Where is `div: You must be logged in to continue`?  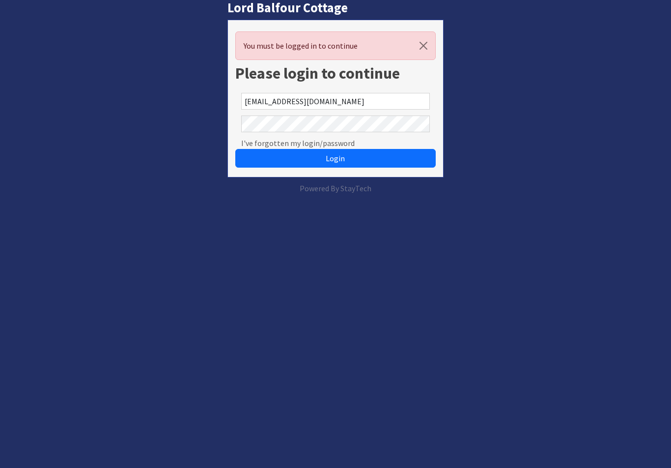
div: You must be logged in to continue is located at coordinates (335, 46).